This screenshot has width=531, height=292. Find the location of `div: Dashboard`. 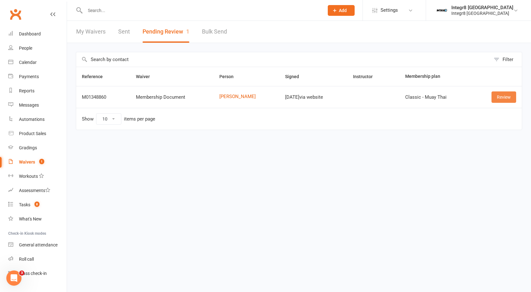

div: Dashboard is located at coordinates (30, 34).